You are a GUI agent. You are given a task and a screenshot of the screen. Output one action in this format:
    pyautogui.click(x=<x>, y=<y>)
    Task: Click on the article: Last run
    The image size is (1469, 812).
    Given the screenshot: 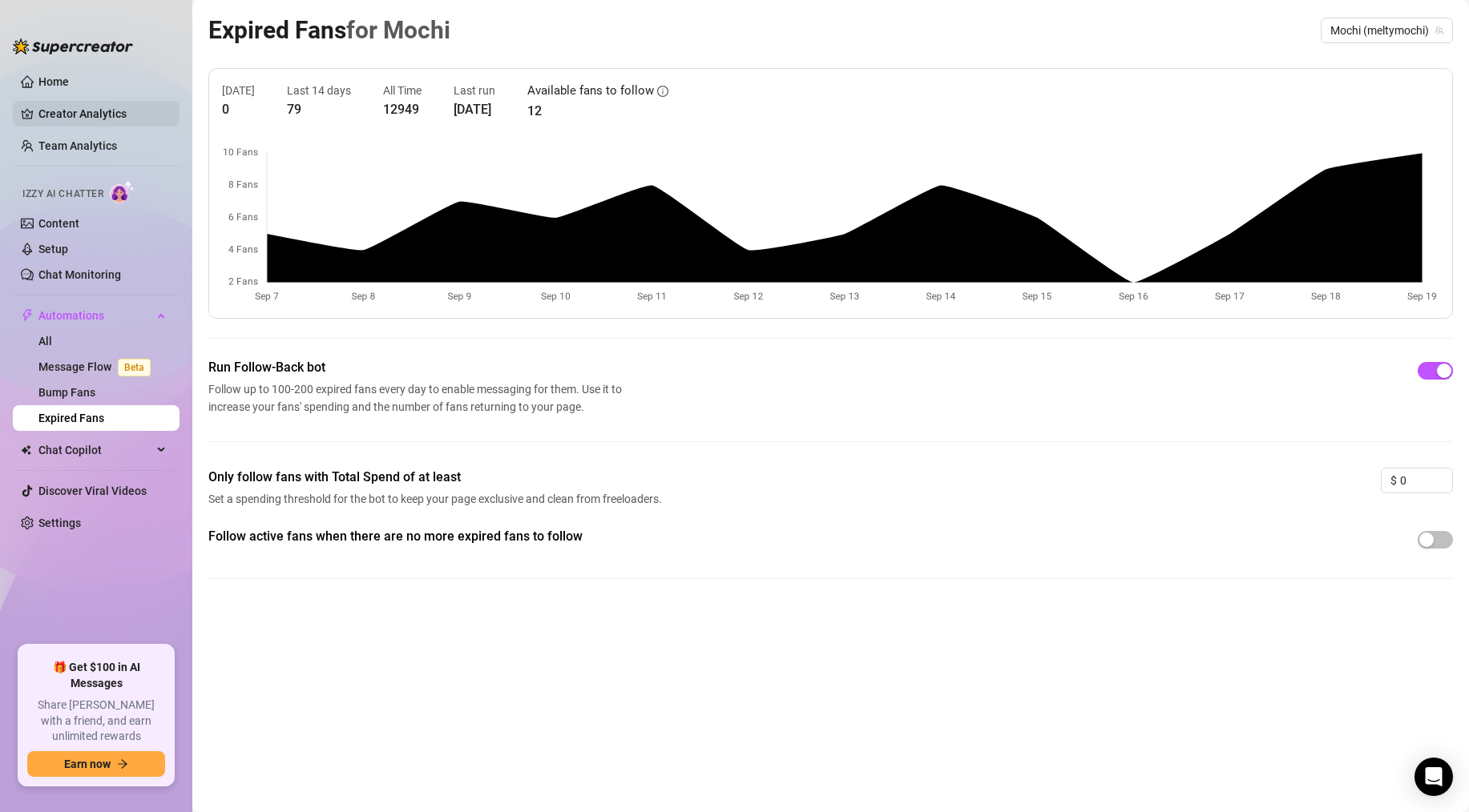 What is the action you would take?
    pyautogui.click(x=474, y=91)
    